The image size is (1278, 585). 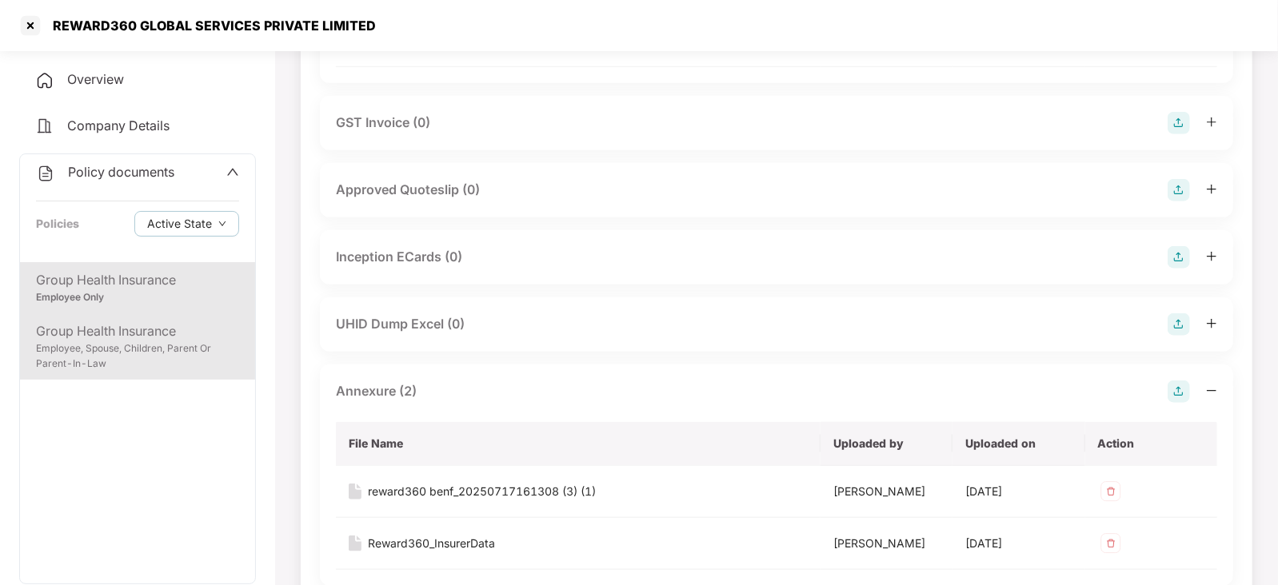 I want to click on span: Company Details, so click(x=118, y=126).